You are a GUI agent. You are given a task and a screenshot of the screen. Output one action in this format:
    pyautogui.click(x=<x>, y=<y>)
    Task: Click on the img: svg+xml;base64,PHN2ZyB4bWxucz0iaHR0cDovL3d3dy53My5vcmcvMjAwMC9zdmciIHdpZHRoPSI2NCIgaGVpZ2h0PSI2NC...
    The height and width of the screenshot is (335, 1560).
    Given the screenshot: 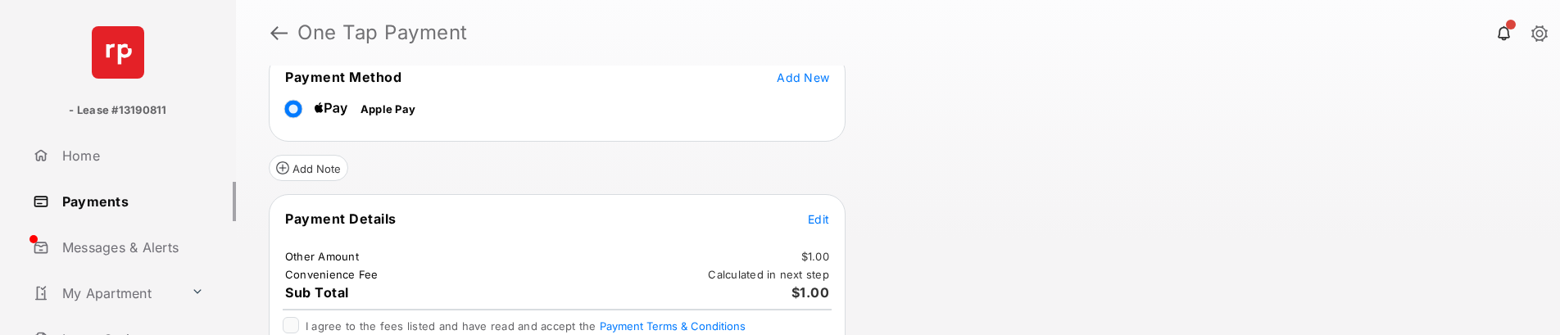 What is the action you would take?
    pyautogui.click(x=118, y=52)
    